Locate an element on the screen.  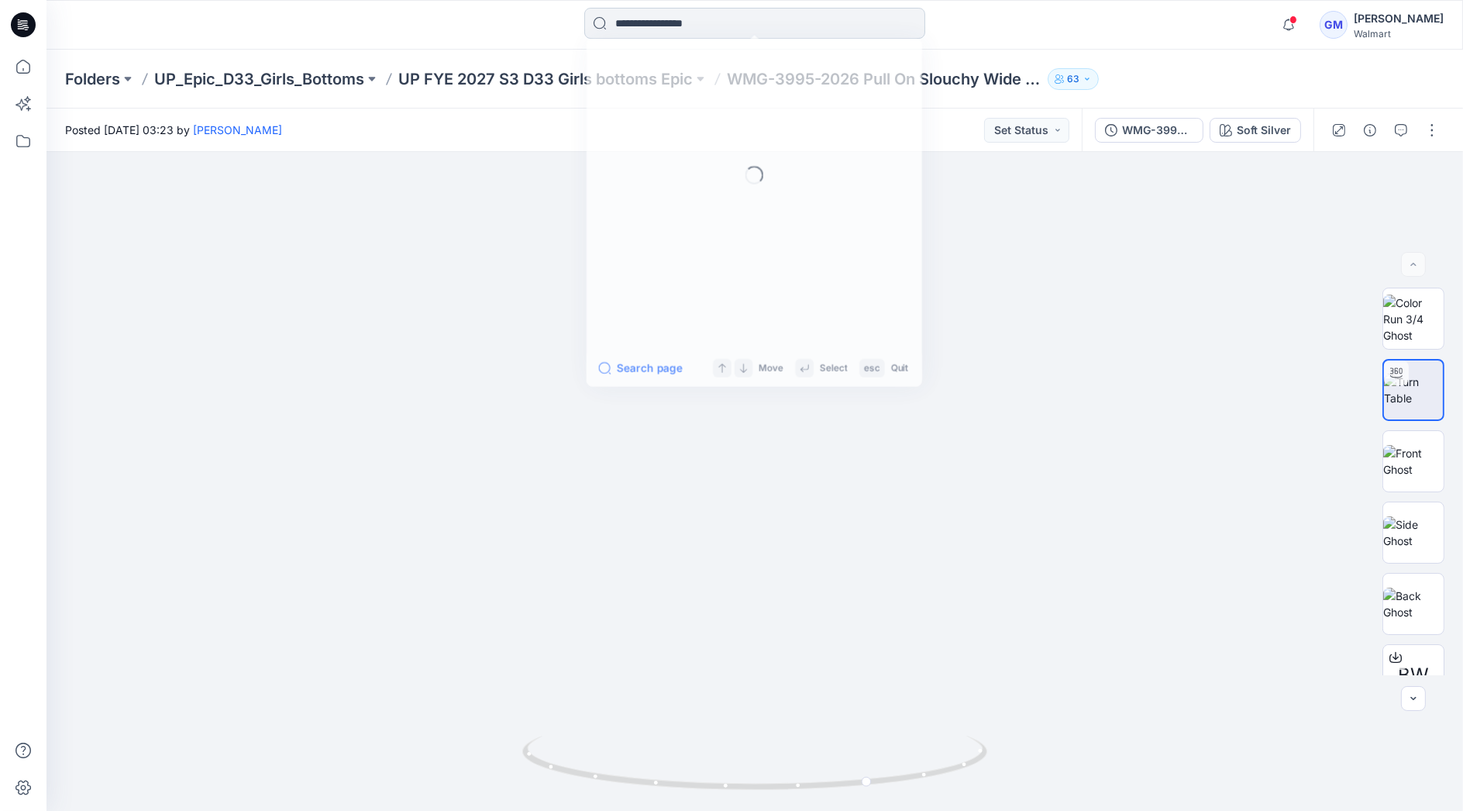
span: BW is located at coordinates (1413, 675).